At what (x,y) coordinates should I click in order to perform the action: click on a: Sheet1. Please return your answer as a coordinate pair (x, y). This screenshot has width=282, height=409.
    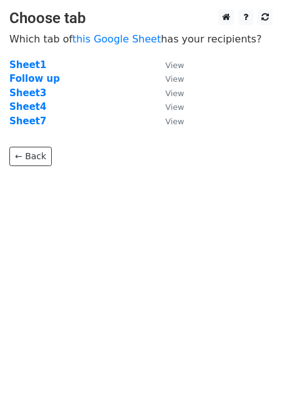
    Looking at the image, I should click on (27, 65).